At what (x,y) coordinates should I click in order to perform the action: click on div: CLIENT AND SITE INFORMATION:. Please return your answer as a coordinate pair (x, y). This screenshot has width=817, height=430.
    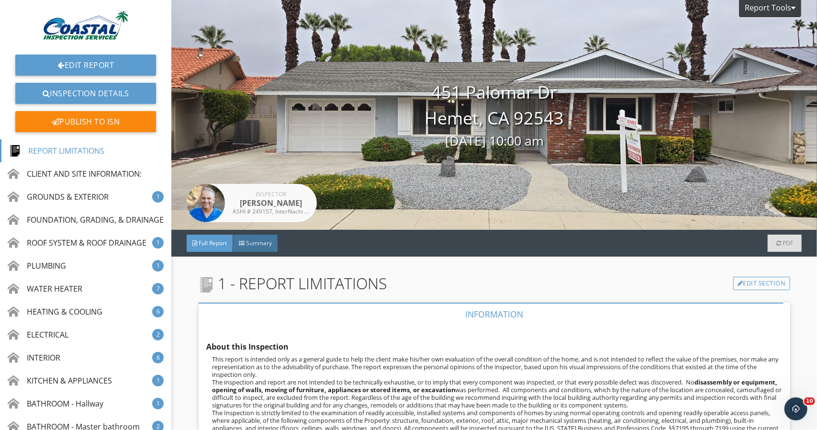
    Looking at the image, I should click on (75, 174).